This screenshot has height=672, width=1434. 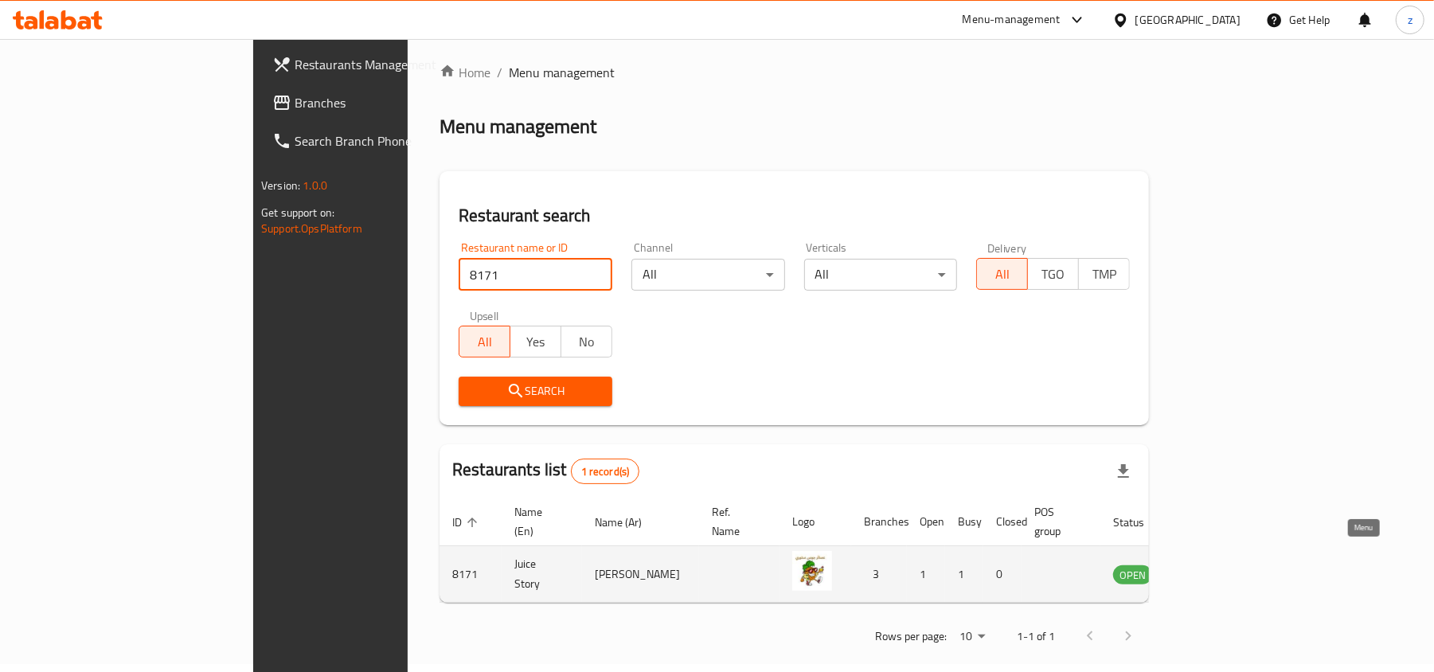 What do you see at coordinates (535, 275) in the screenshot?
I see `input: Search for restaurant name or ID..` at bounding box center [535, 275].